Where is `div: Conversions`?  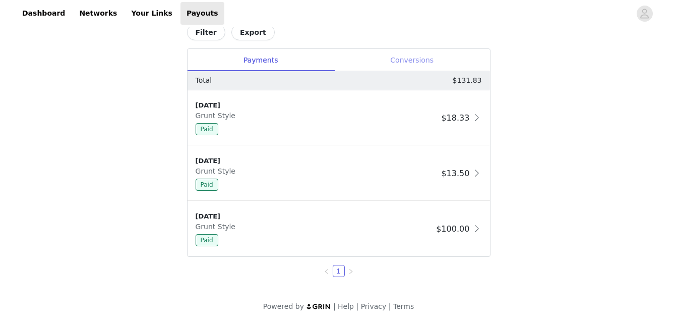 div: Conversions is located at coordinates (412, 60).